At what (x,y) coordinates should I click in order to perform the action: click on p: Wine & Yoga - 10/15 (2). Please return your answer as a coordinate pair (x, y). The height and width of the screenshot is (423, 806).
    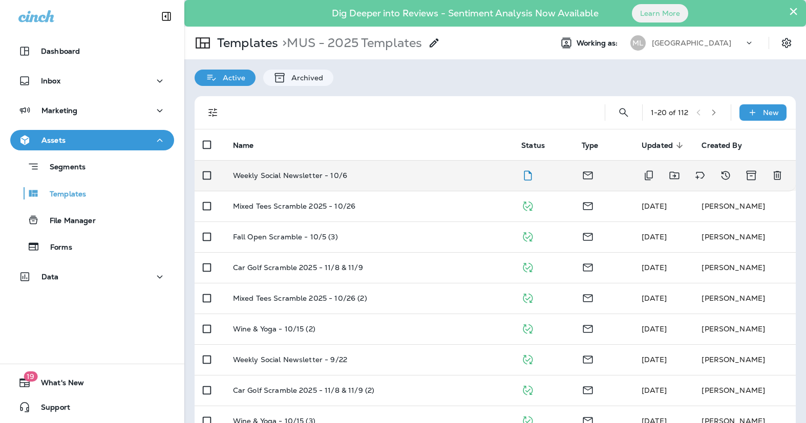
    Looking at the image, I should click on (274, 329).